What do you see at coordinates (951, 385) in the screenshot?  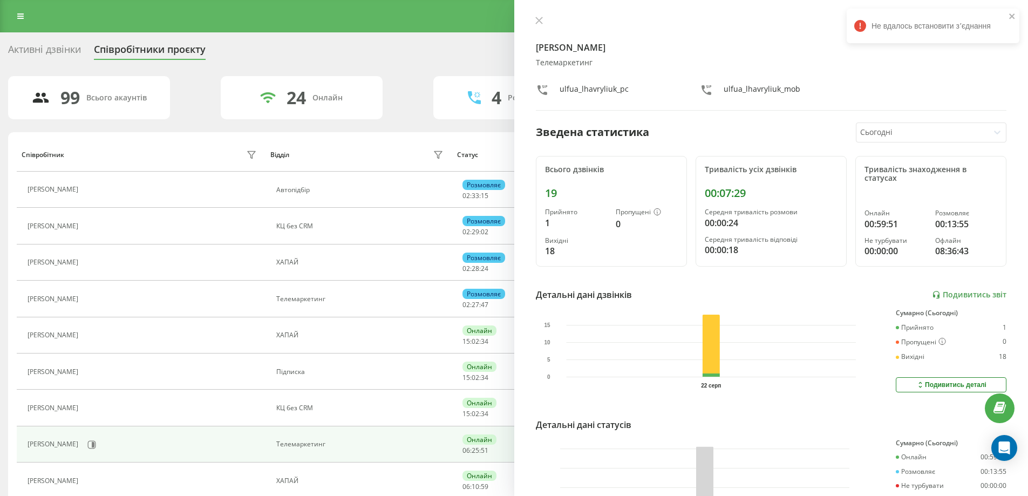 I see `button: Подивитись деталі` at bounding box center [951, 385].